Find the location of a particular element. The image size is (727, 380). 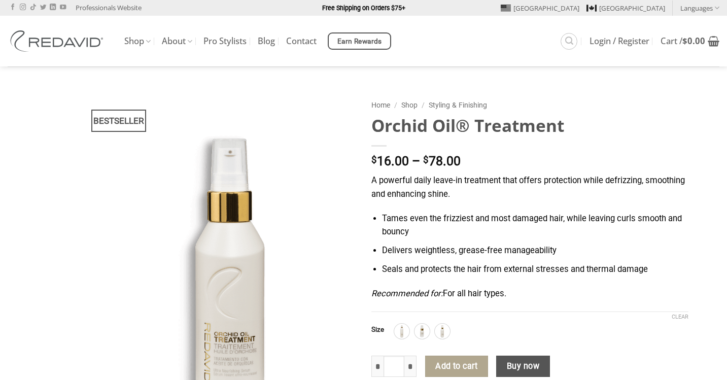

bdi: 16.00 is located at coordinates (390, 161).